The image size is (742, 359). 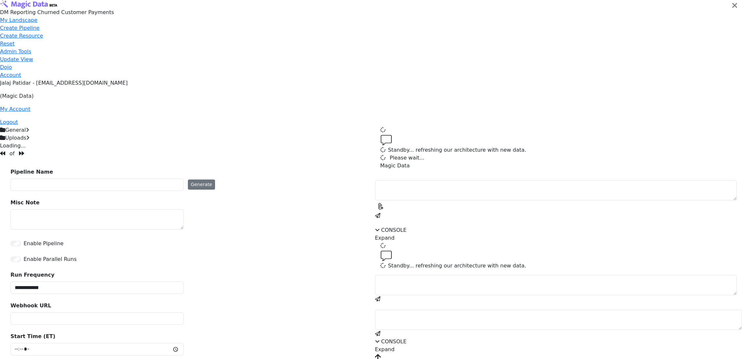 I want to click on b: Misc Note, so click(x=25, y=203).